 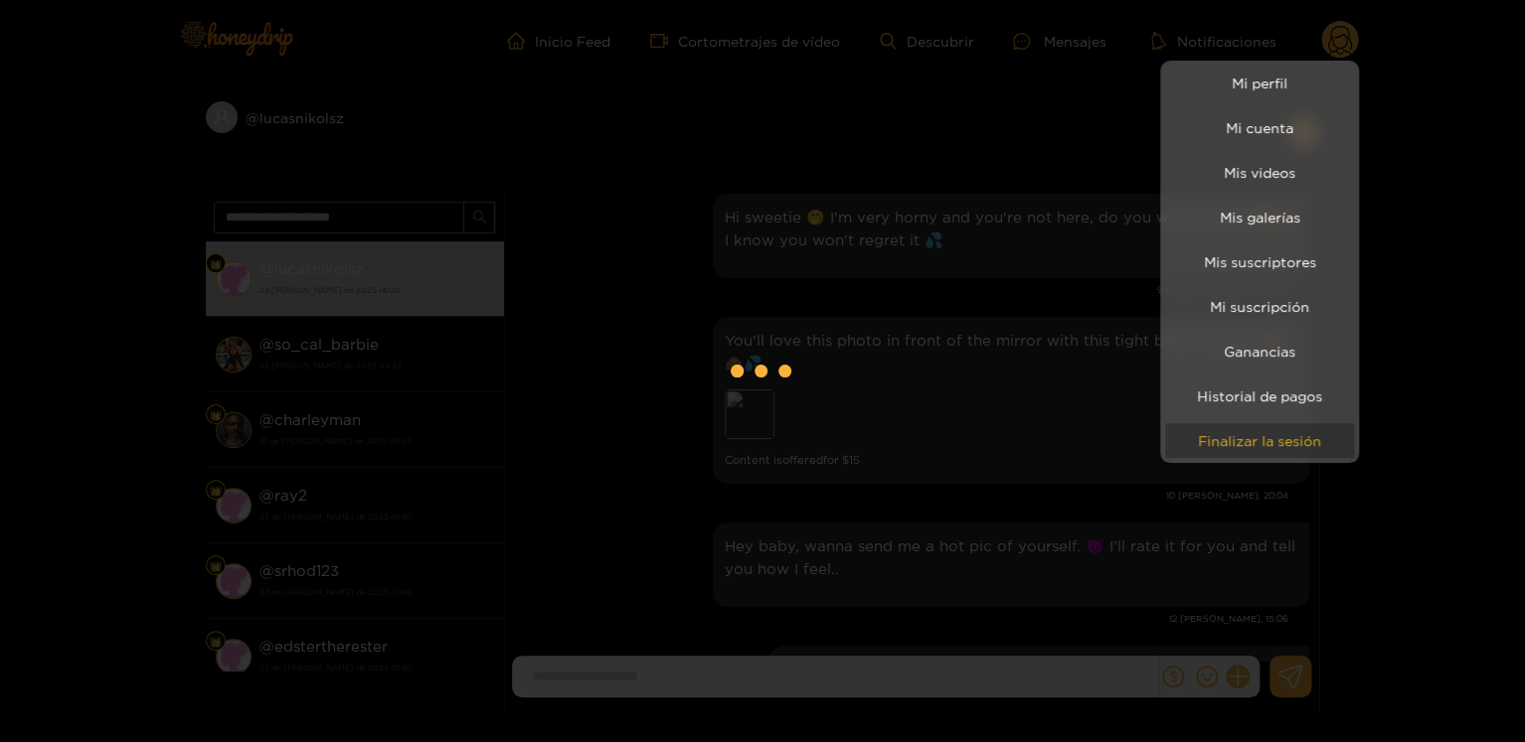 I want to click on a: Mi perfil, so click(x=1259, y=82).